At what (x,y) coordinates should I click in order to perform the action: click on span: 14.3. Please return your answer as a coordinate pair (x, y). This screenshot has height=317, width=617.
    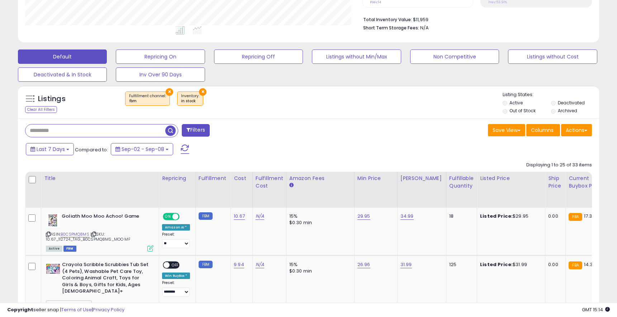
    Looking at the image, I should click on (588, 264).